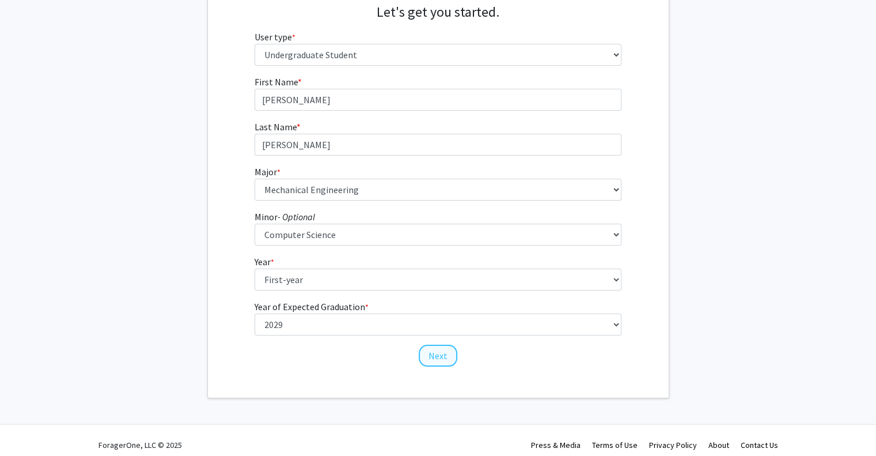 The width and height of the screenshot is (876, 456). I want to click on label: Year of Expected Graduation, so click(312, 307).